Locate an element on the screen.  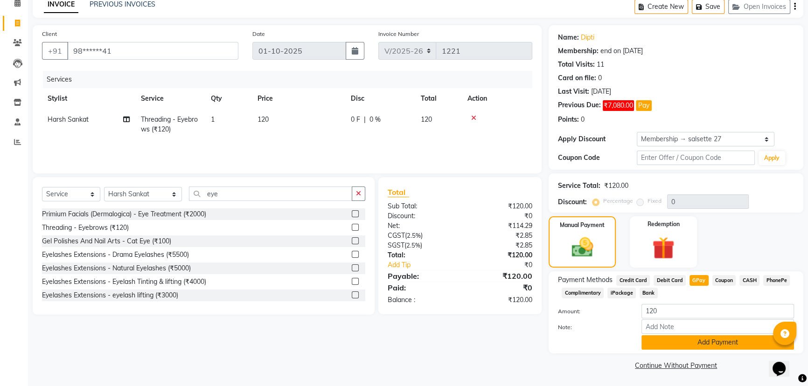
div: Eyelashes Extensions - Drama Eyelashes (₹5500) is located at coordinates (115, 255).